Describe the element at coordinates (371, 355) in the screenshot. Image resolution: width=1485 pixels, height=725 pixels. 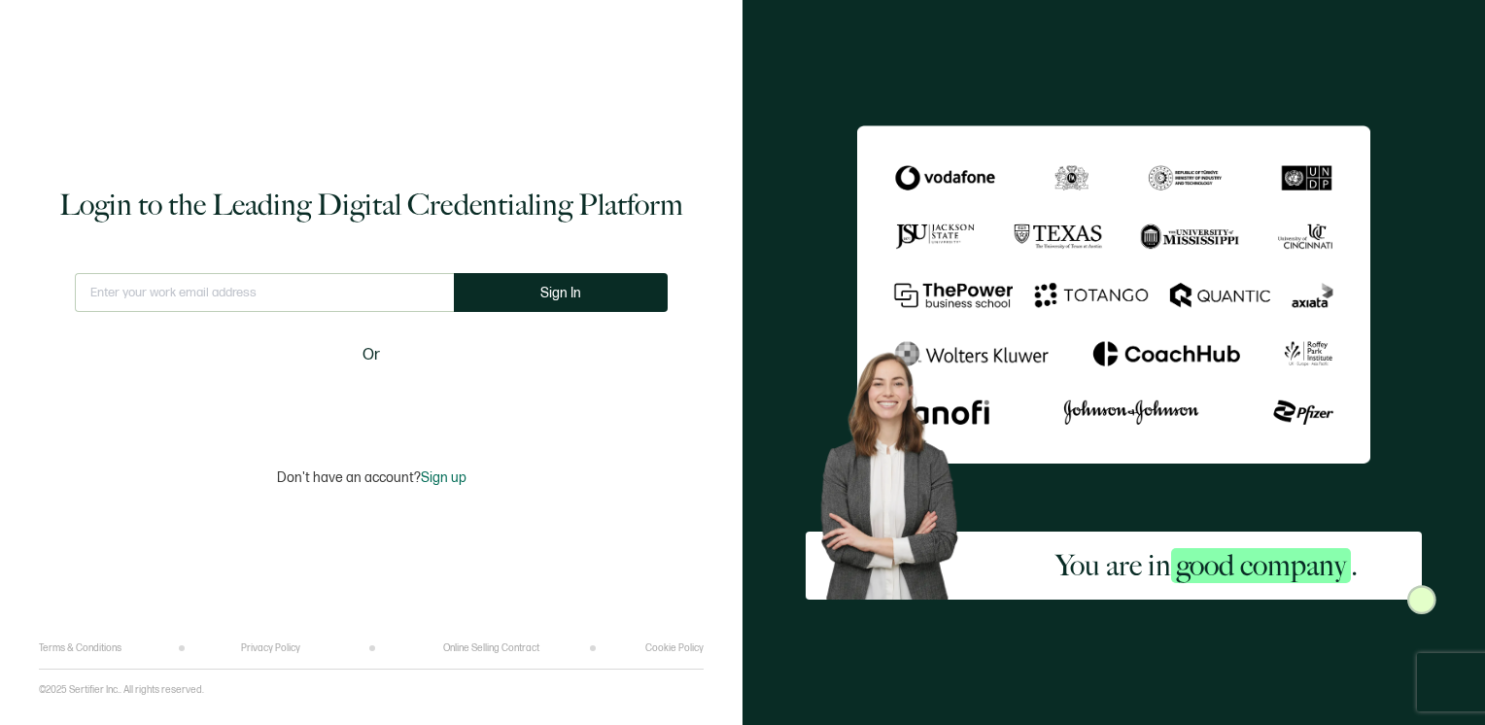
I see `span: Or` at that location.